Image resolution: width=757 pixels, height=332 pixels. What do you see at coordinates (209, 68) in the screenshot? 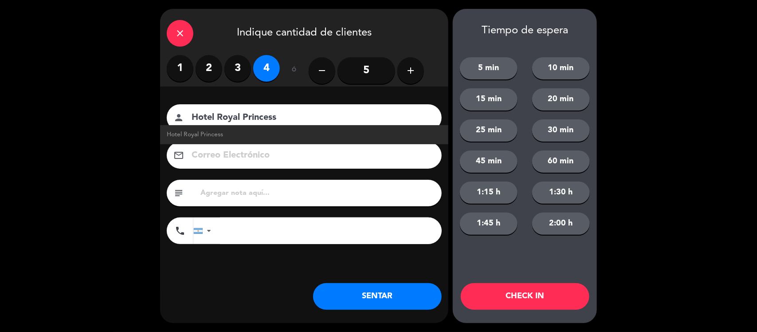
I see `label: 2` at bounding box center [209, 68].